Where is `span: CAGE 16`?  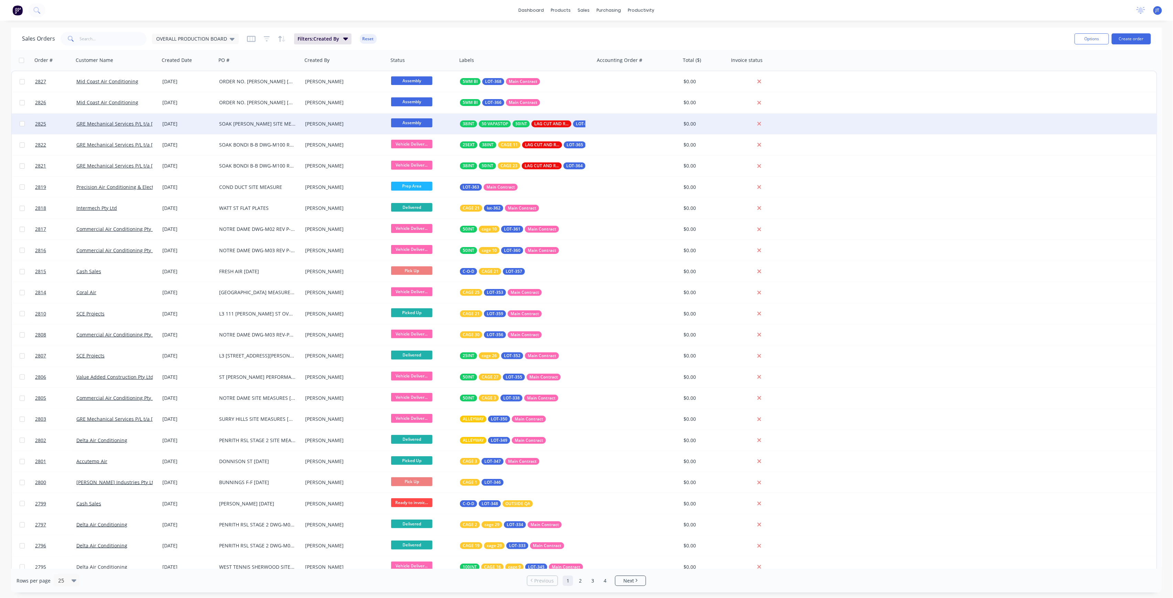
span: CAGE 16 is located at coordinates (492, 567).